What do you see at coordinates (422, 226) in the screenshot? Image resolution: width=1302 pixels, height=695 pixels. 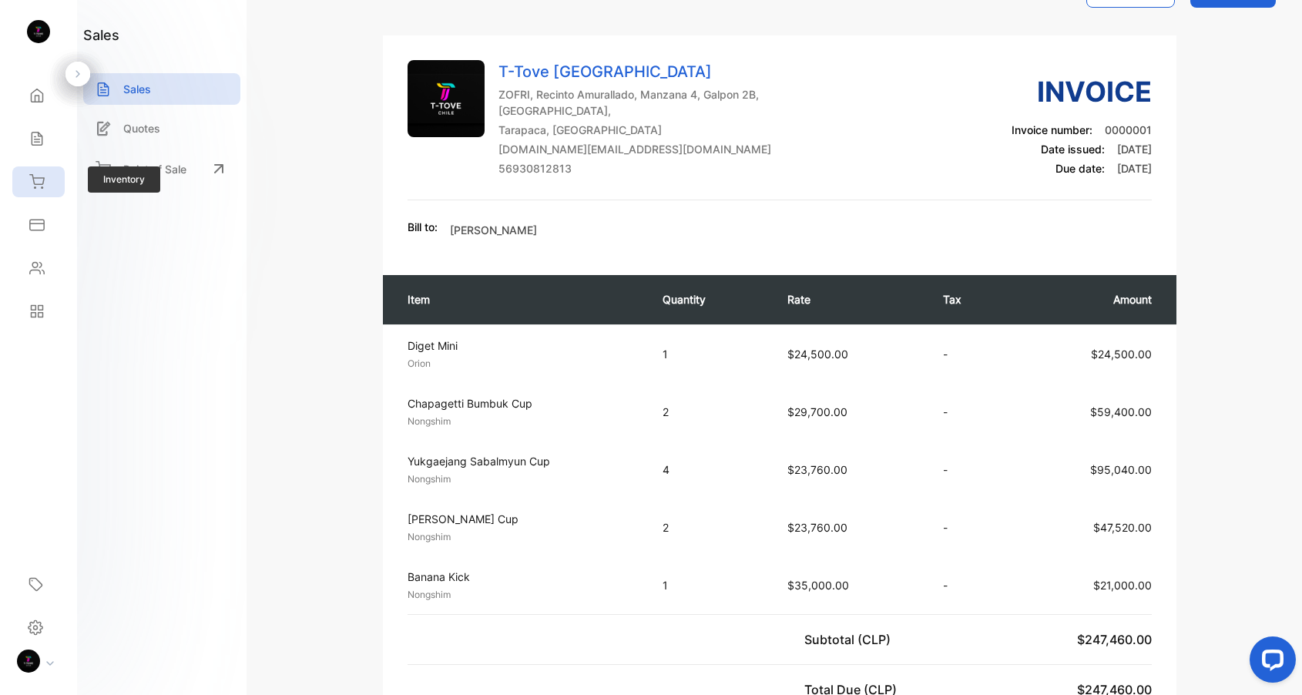 I see `p: Bill to:` at bounding box center [422, 226].